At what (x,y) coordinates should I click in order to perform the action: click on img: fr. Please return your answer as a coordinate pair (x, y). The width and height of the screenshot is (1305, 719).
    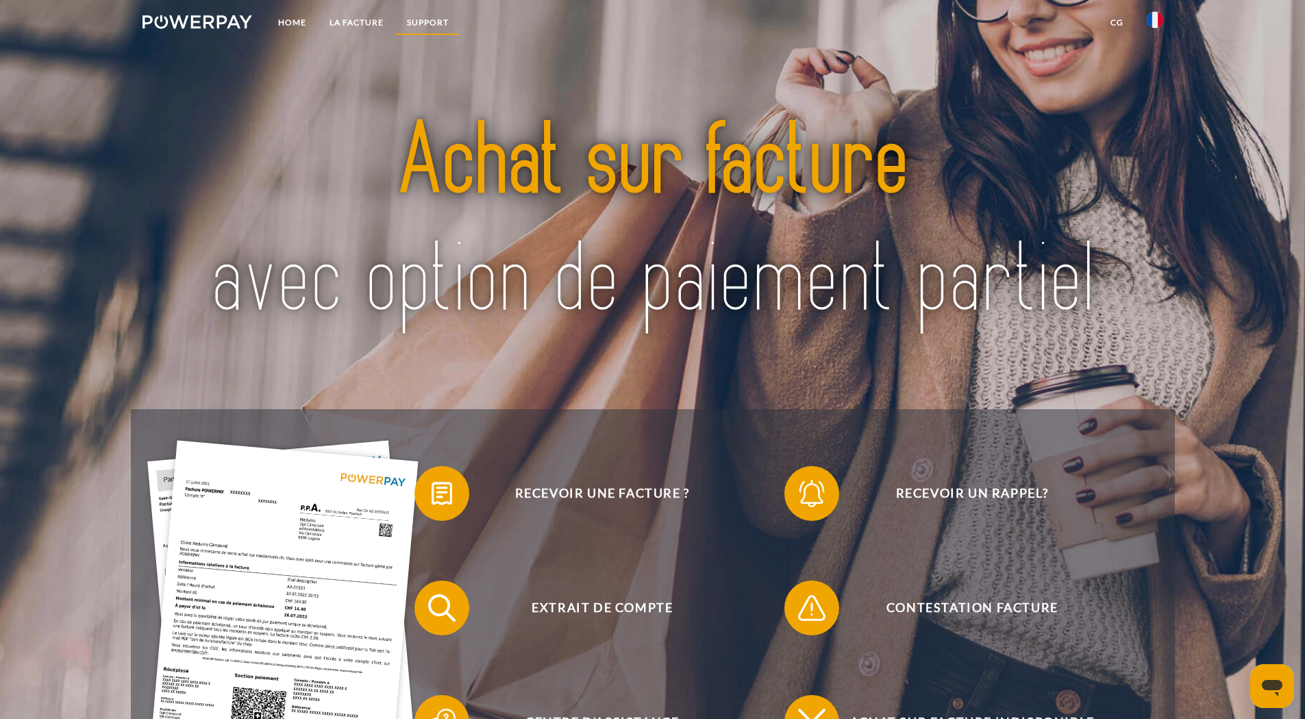
    Looking at the image, I should click on (1155, 20).